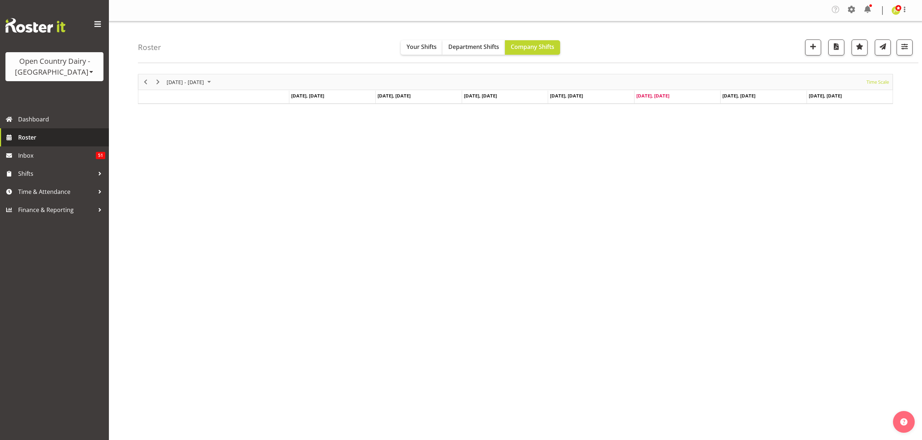 Image resolution: width=922 pixels, height=440 pixels. Describe the element at coordinates (532, 48) in the screenshot. I see `button: Company Shifts` at that location.